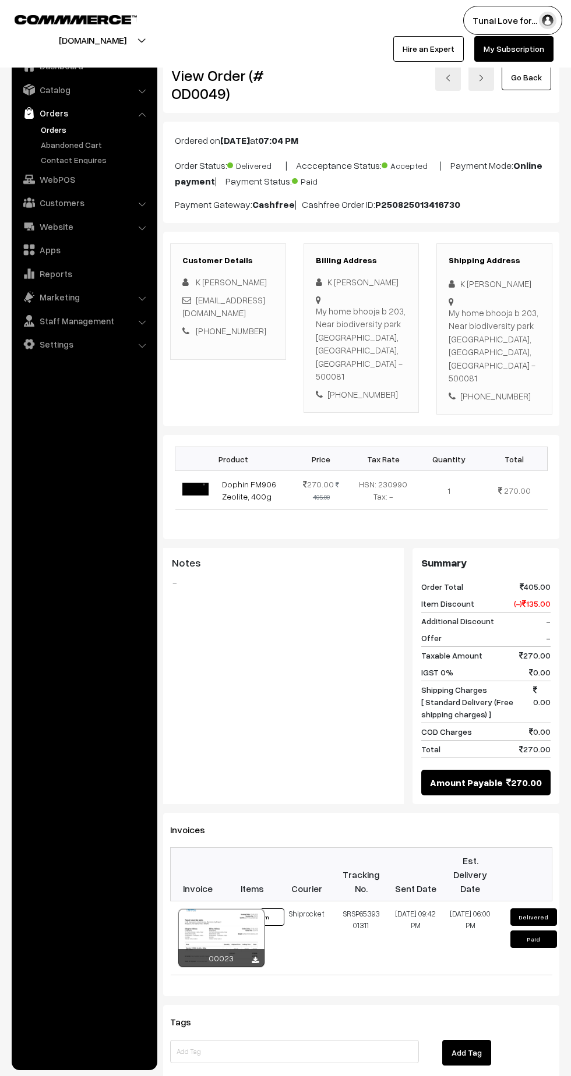 The width and height of the screenshot is (571, 1076). I want to click on span: 1, so click(448, 490).